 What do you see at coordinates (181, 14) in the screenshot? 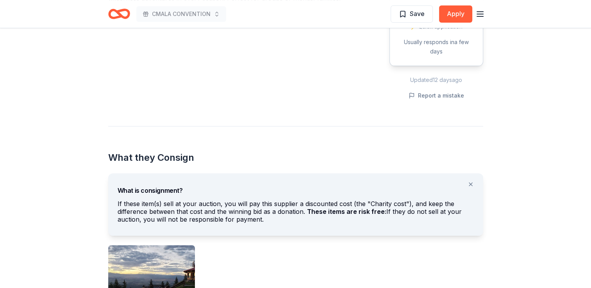
I see `span: CMALA CONVENTION` at bounding box center [181, 14].